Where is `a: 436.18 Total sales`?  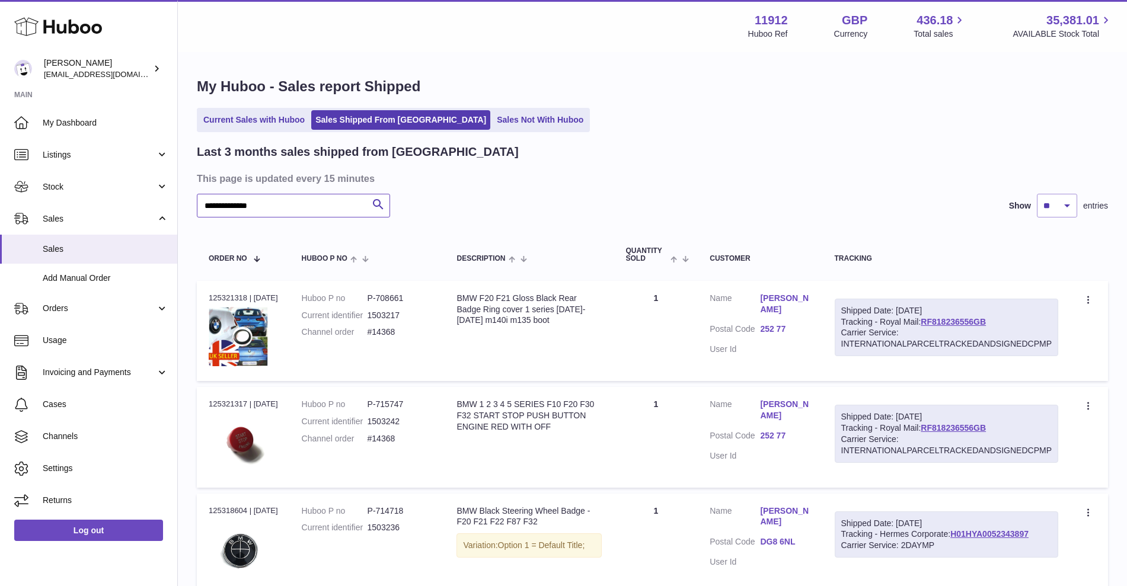 a: 436.18 Total sales is located at coordinates (939, 26).